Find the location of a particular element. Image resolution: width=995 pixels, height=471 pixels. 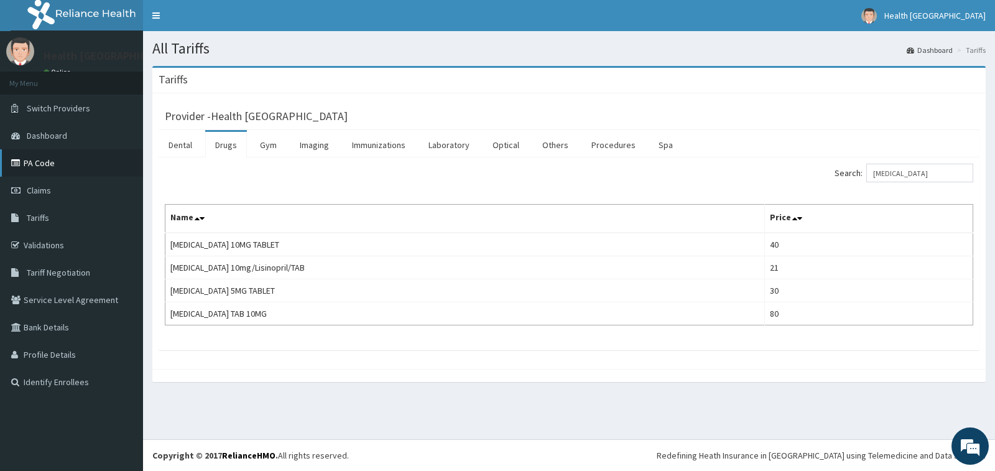

th: Name is located at coordinates (465, 219).